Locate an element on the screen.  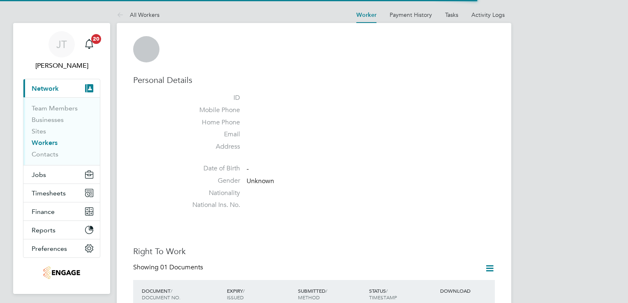
a: Sites is located at coordinates (39, 131).